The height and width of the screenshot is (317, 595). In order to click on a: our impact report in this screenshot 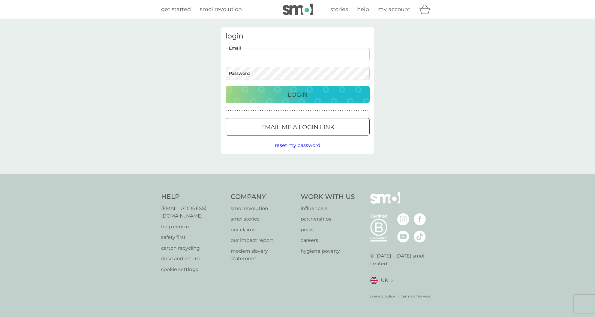, I will do `click(263, 240)`.